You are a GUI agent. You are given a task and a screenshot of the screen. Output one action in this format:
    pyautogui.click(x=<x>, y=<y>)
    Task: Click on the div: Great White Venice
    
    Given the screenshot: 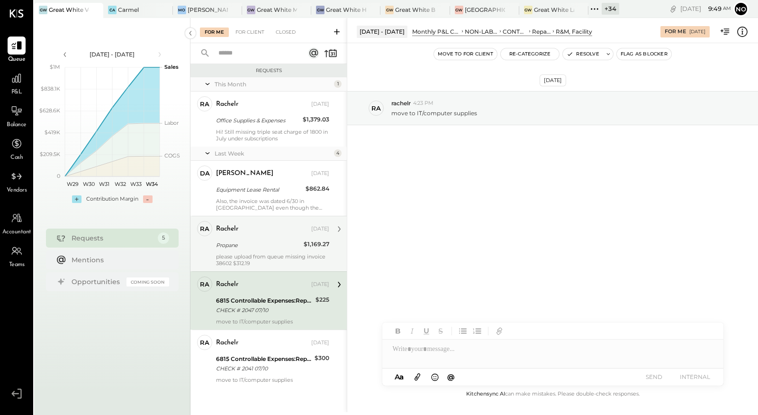 What is the action you would take?
    pyautogui.click(x=69, y=9)
    